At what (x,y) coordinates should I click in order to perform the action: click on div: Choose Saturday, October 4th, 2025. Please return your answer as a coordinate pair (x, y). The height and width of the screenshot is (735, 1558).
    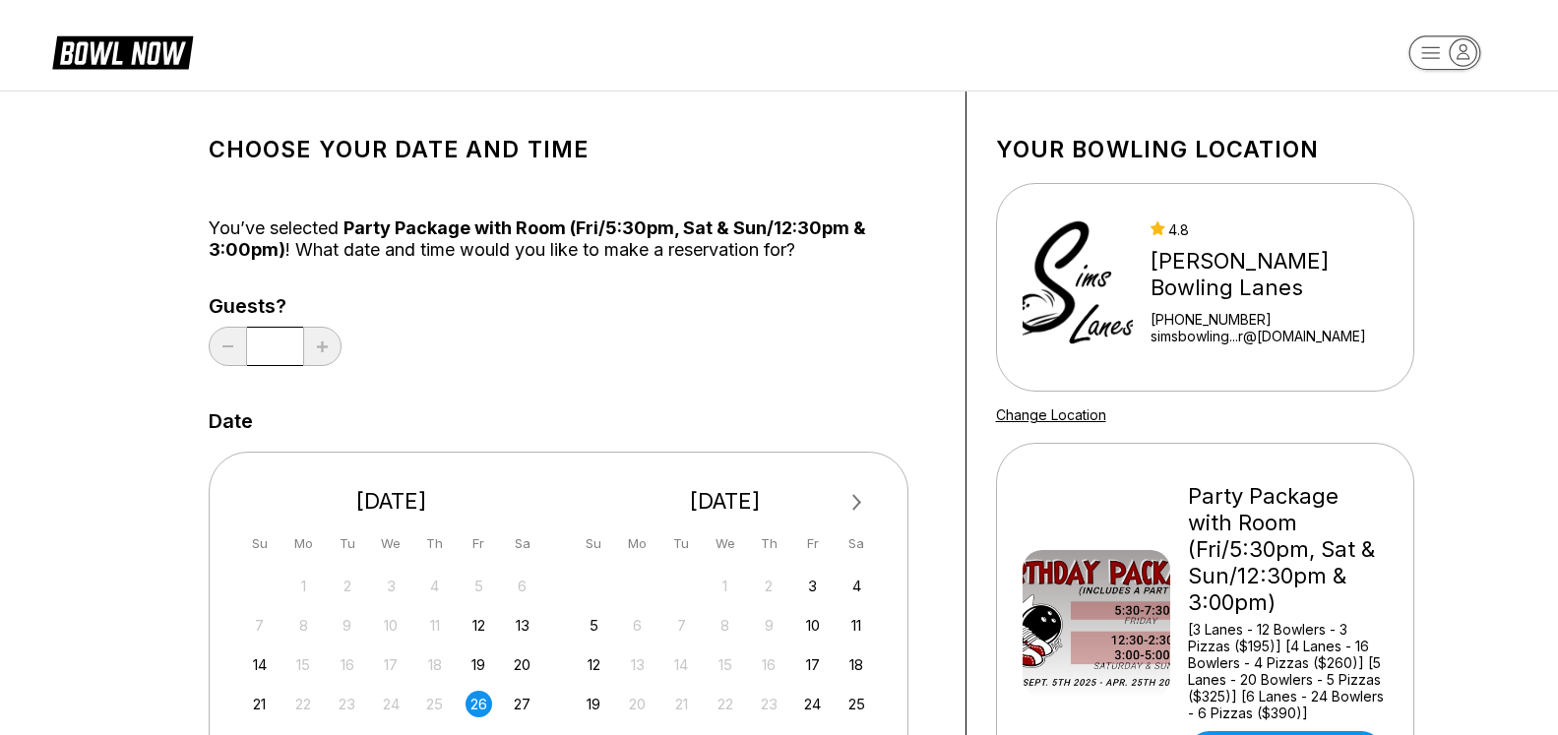
    Looking at the image, I should click on (856, 586).